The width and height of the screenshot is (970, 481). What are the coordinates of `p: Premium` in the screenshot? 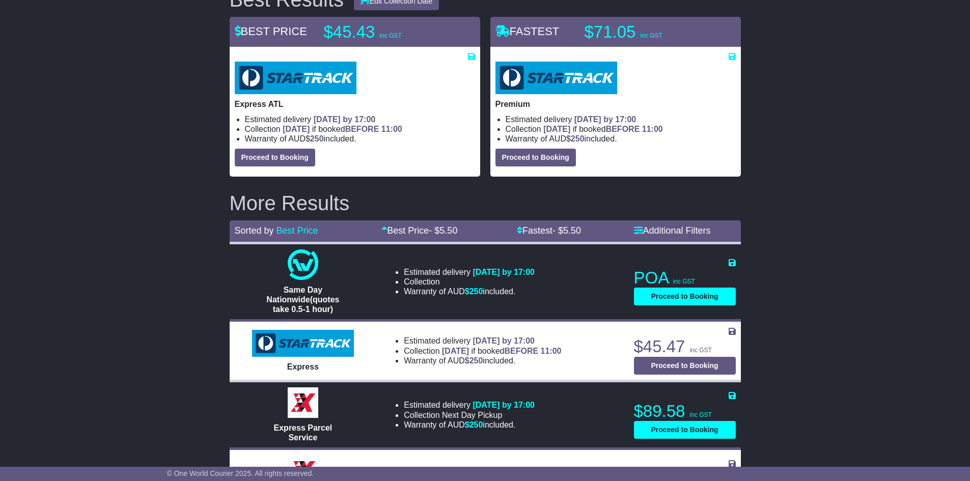 It's located at (616, 104).